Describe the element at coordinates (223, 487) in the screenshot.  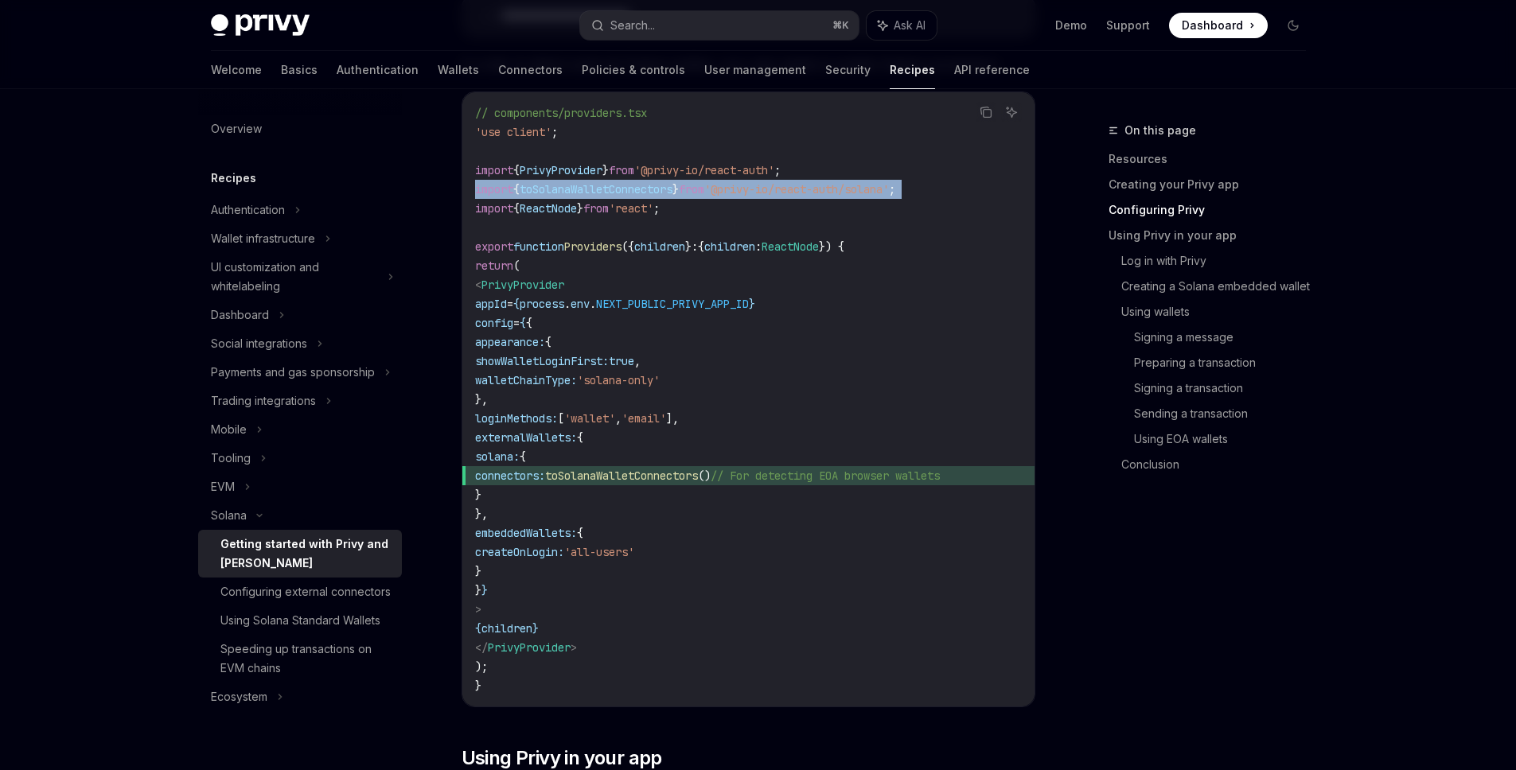
I see `div: EVM` at that location.